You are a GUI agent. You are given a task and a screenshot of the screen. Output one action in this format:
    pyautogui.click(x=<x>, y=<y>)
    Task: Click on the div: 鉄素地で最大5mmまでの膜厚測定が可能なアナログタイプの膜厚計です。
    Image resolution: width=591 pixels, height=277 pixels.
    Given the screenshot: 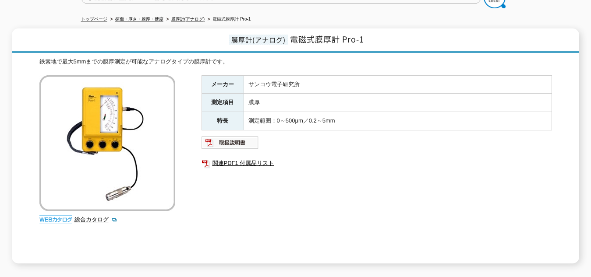 What is the action you would take?
    pyautogui.click(x=296, y=62)
    